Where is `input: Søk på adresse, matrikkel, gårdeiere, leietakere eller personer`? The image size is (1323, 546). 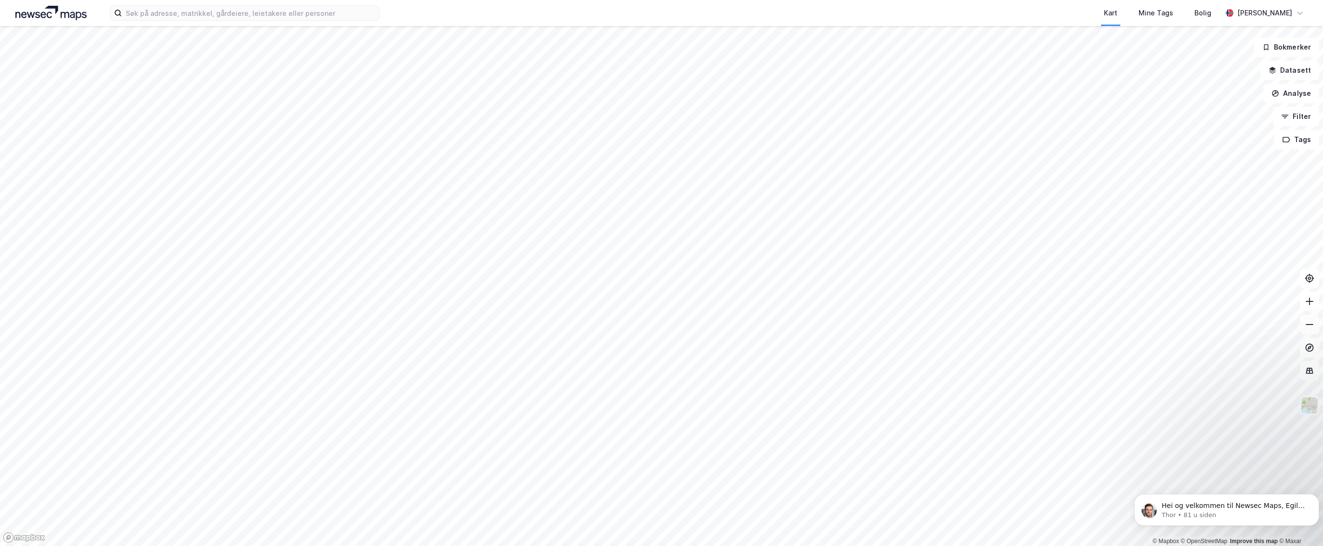 input: Søk på adresse, matrikkel, gårdeiere, leietakere eller personer is located at coordinates (250, 13).